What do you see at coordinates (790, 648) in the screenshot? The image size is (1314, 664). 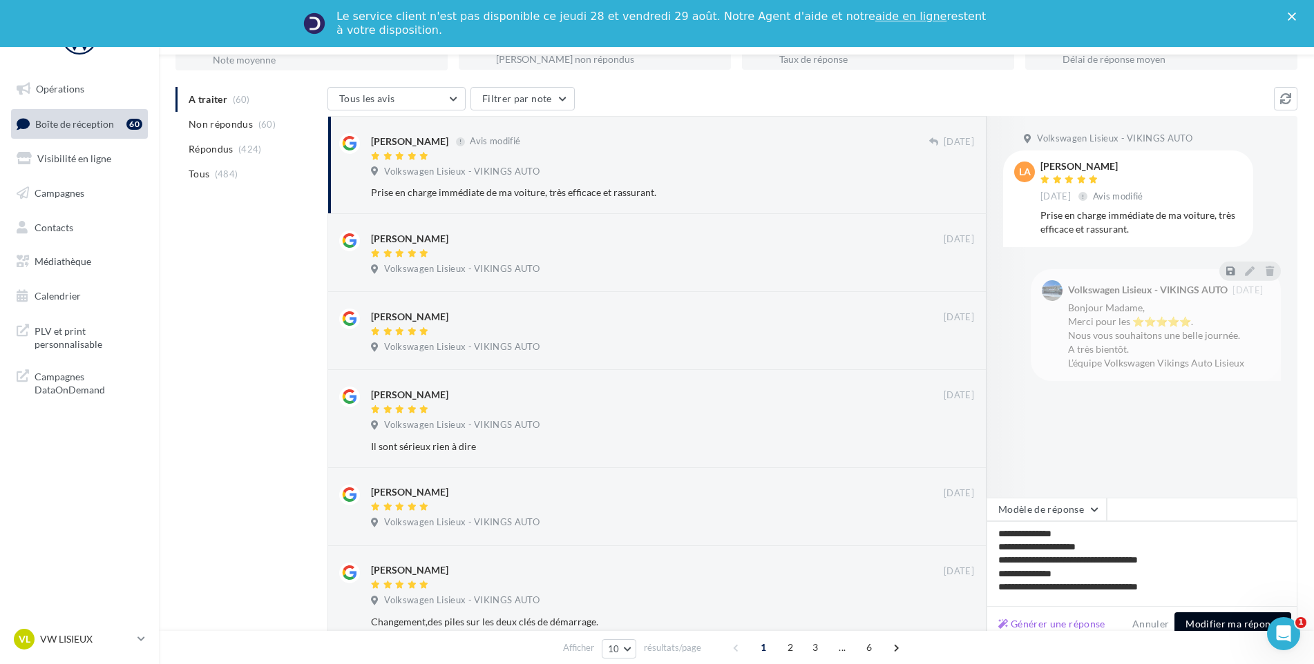 I see `span: 2` at bounding box center [790, 648].